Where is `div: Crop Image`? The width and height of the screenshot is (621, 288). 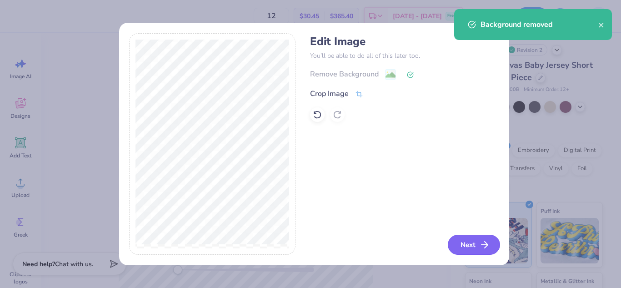
div: Crop Image is located at coordinates (329, 94).